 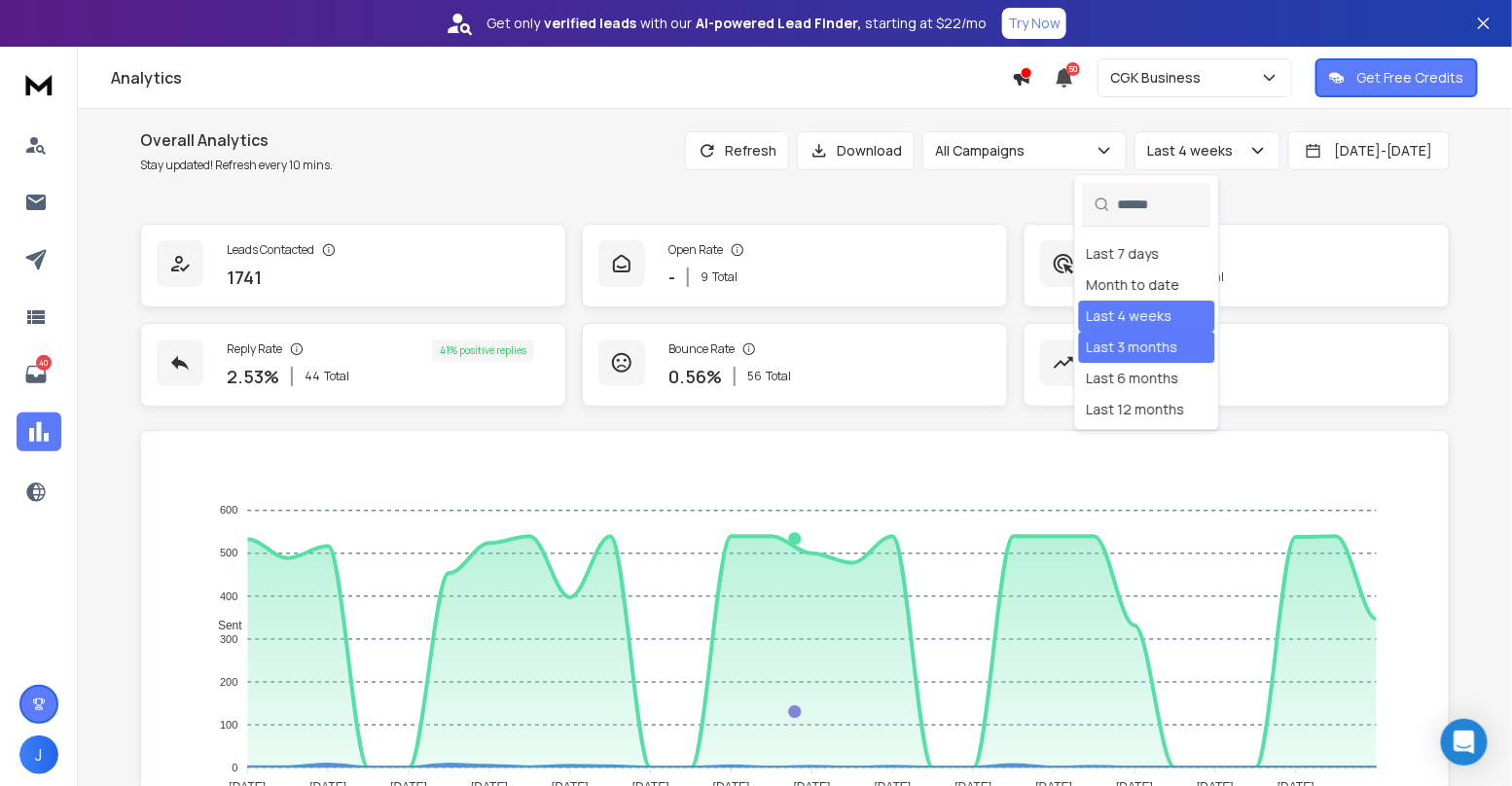 I want to click on h1: Overall Analytics, so click(x=236, y=140).